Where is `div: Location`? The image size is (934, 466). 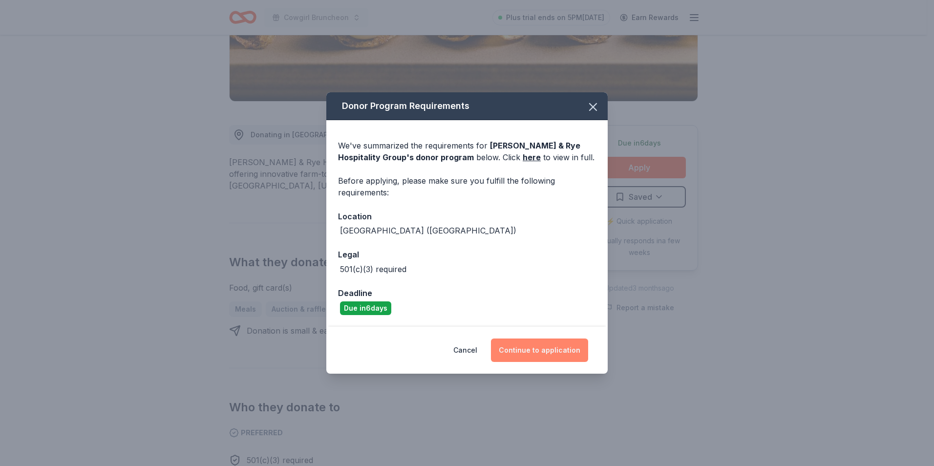 div: Location is located at coordinates (467, 217).